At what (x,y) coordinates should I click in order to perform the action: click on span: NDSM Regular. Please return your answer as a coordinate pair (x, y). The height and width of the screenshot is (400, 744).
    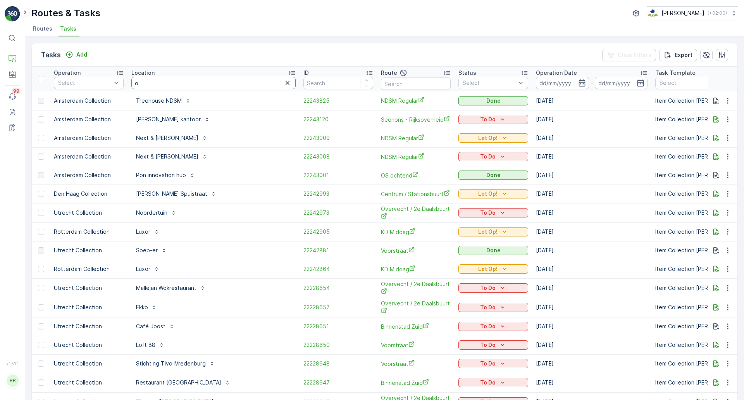
    Looking at the image, I should click on (416, 100).